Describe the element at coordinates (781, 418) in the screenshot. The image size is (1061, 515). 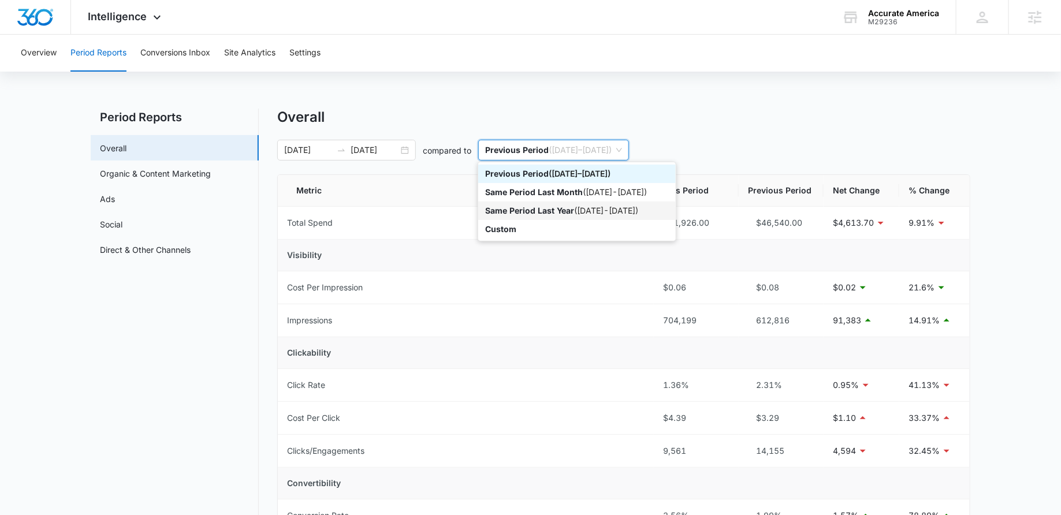
I see `div: $3.29` at that location.